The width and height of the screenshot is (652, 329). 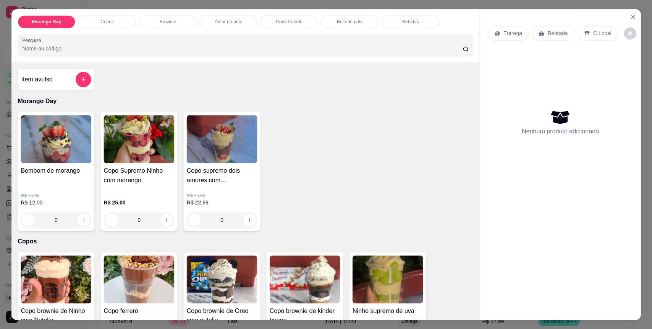 What do you see at coordinates (304, 316) in the screenshot?
I see `h4: Copo brownie de kinder bueno` at bounding box center [304, 316].